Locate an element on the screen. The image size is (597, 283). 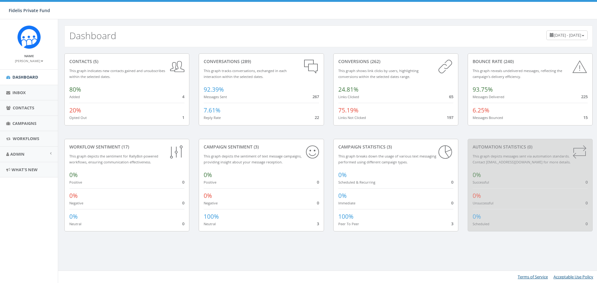
span: 75.19% is located at coordinates (348, 110).